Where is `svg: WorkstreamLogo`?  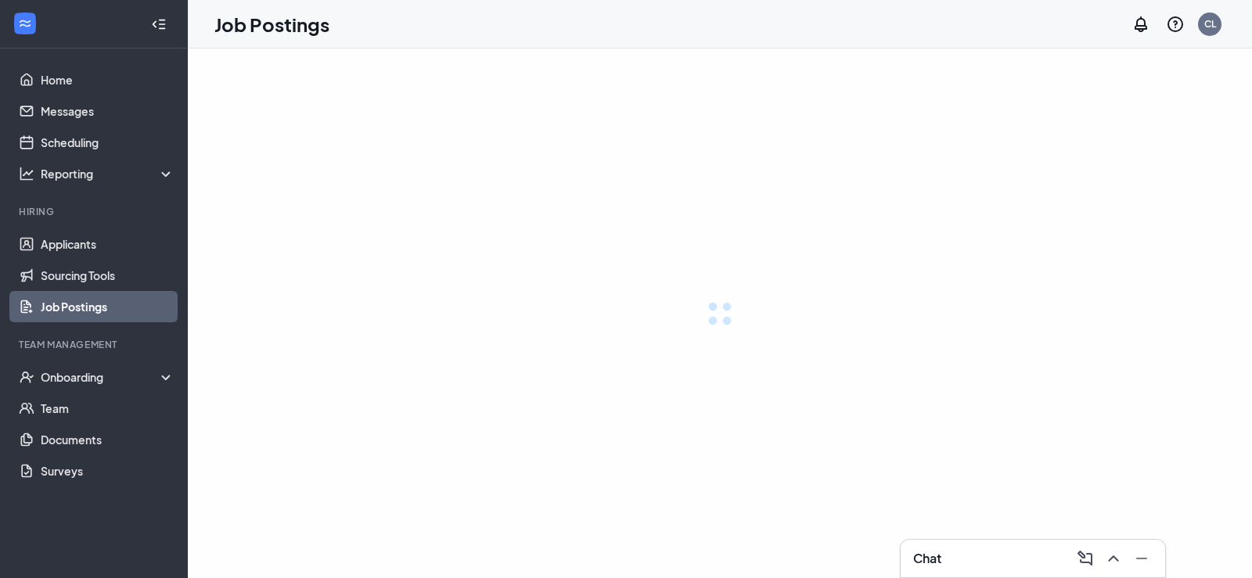 svg: WorkstreamLogo is located at coordinates (25, 23).